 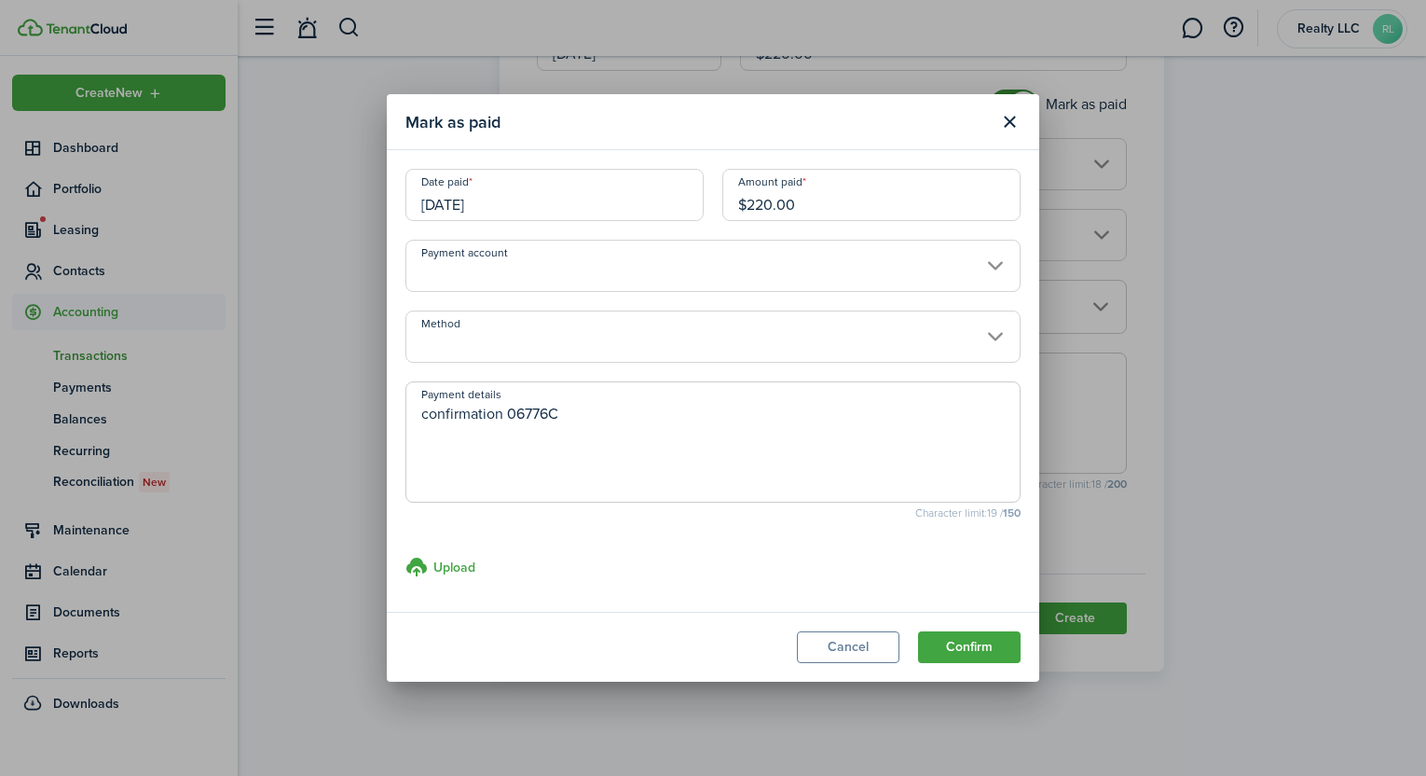 What do you see at coordinates (1011, 513) in the screenshot?
I see `b: 150` at bounding box center [1011, 513].